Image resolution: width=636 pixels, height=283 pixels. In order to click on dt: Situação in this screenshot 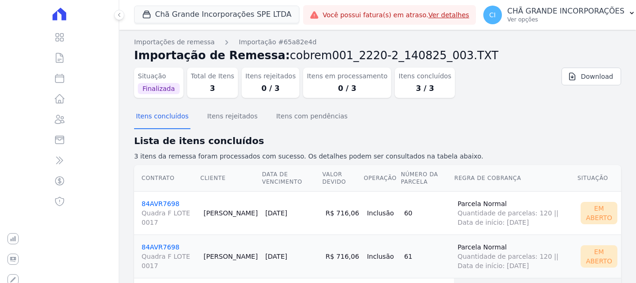, I will do `click(159, 76)`.